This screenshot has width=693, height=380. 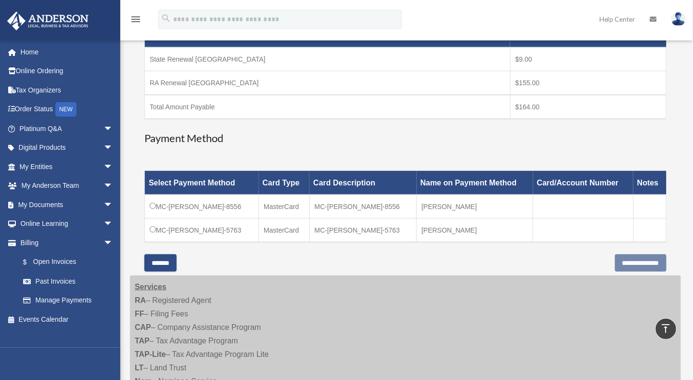 What do you see at coordinates (679, 19) in the screenshot?
I see `img: User Pic` at bounding box center [679, 19].